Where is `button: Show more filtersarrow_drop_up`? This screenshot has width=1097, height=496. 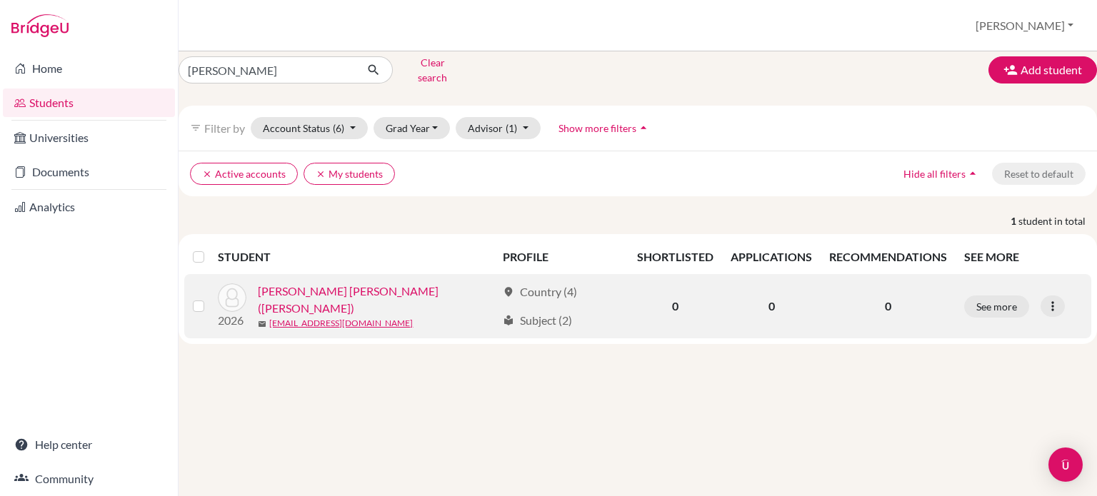
button: Show more filtersarrow_drop_up is located at coordinates (604, 128).